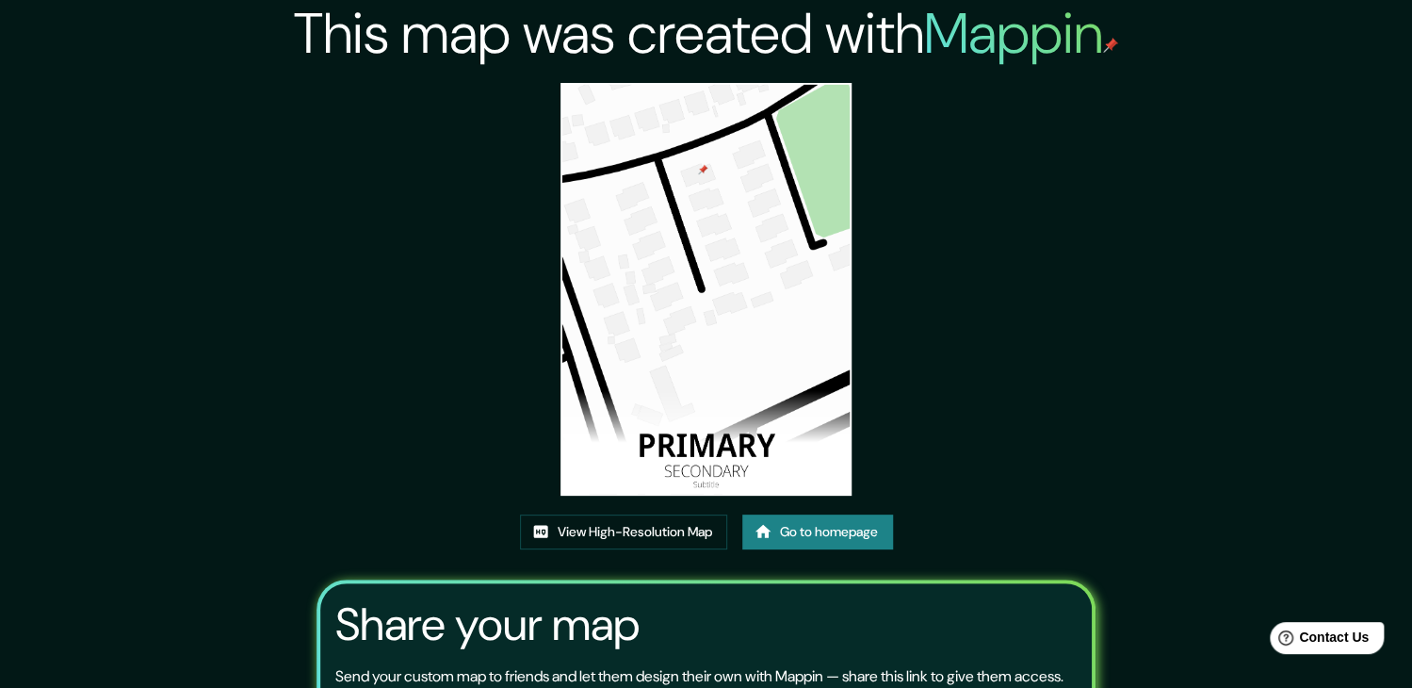  What do you see at coordinates (817, 531) in the screenshot?
I see `a: Go to homepage` at bounding box center [817, 531].